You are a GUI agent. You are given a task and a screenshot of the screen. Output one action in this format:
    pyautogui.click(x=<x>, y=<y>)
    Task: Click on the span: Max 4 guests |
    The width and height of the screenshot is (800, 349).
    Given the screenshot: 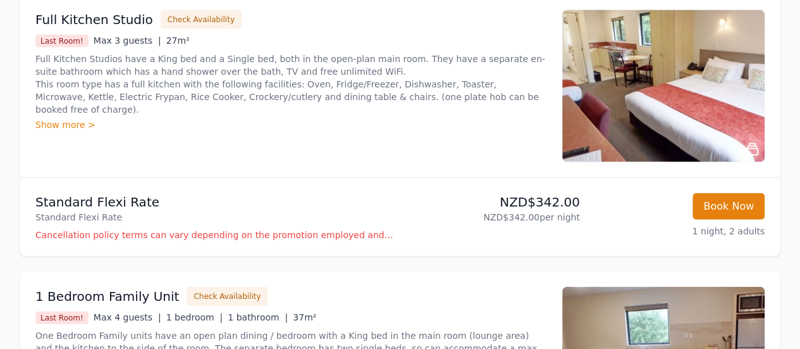 What is the action you would take?
    pyautogui.click(x=127, y=317)
    